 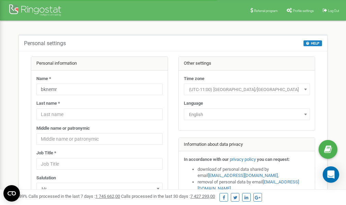 What do you see at coordinates (74, 196) in the screenshot?
I see `span: Calls processed in the last 7 days :` at bounding box center [74, 196].